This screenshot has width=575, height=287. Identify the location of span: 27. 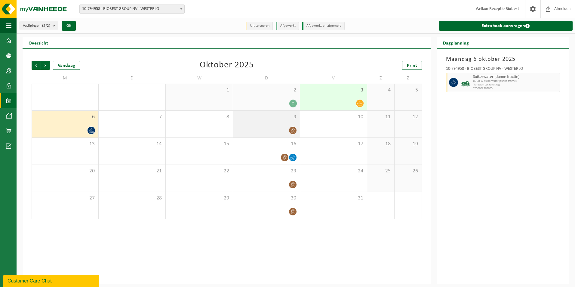
(65, 198).